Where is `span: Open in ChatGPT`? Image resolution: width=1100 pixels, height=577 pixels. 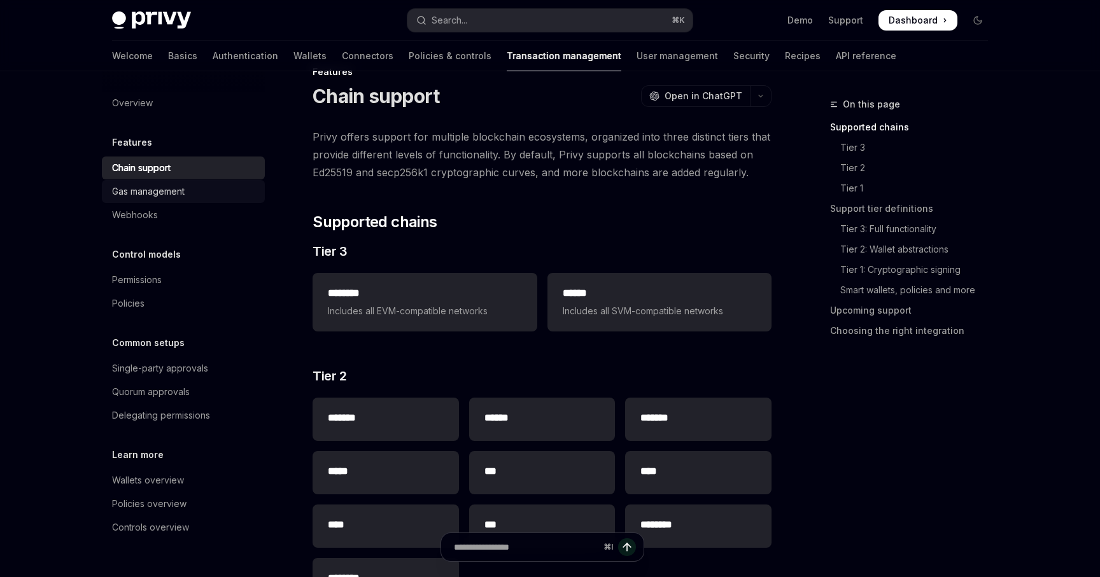
span: Open in ChatGPT is located at coordinates (703, 96).